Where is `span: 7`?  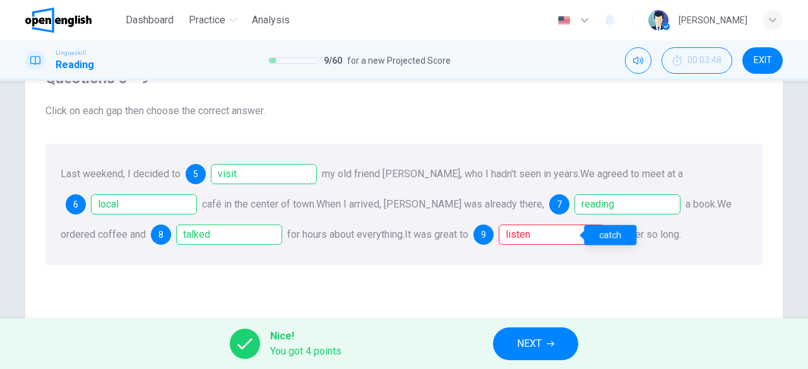
span: 7 is located at coordinates (559, 204).